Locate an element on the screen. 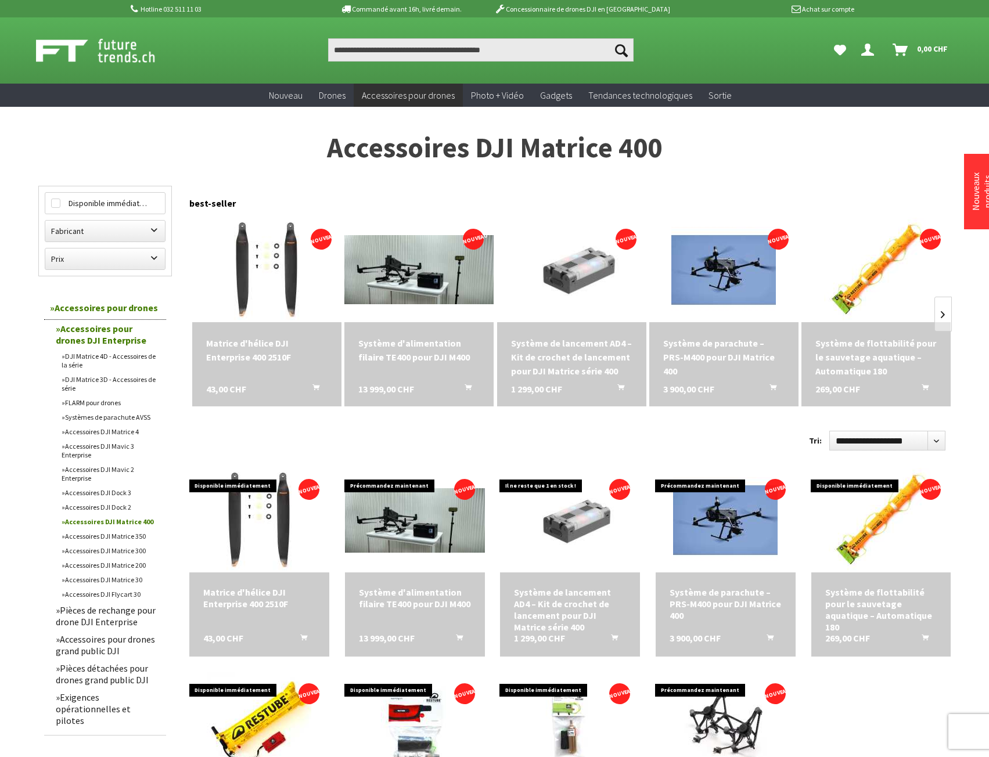  a: Drones is located at coordinates (332, 95).